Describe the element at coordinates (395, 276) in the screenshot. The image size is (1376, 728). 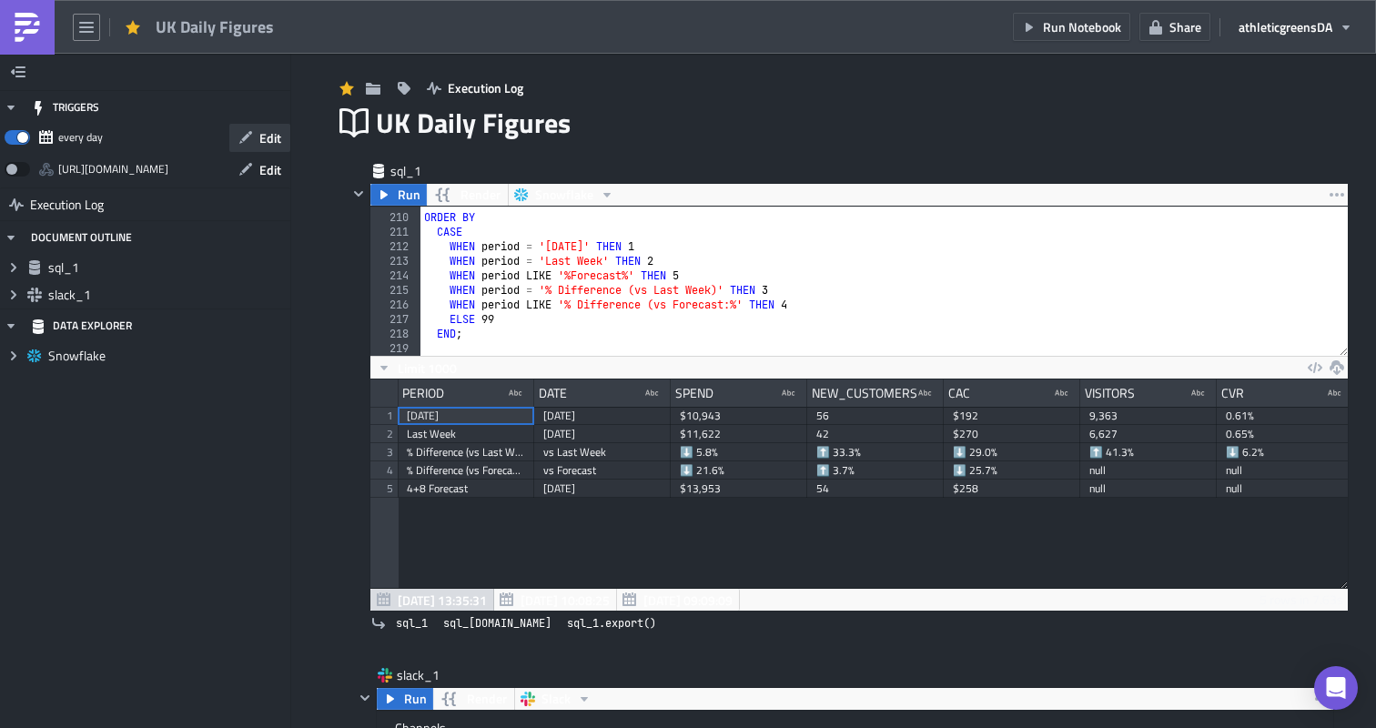
I see `div: 214` at that location.